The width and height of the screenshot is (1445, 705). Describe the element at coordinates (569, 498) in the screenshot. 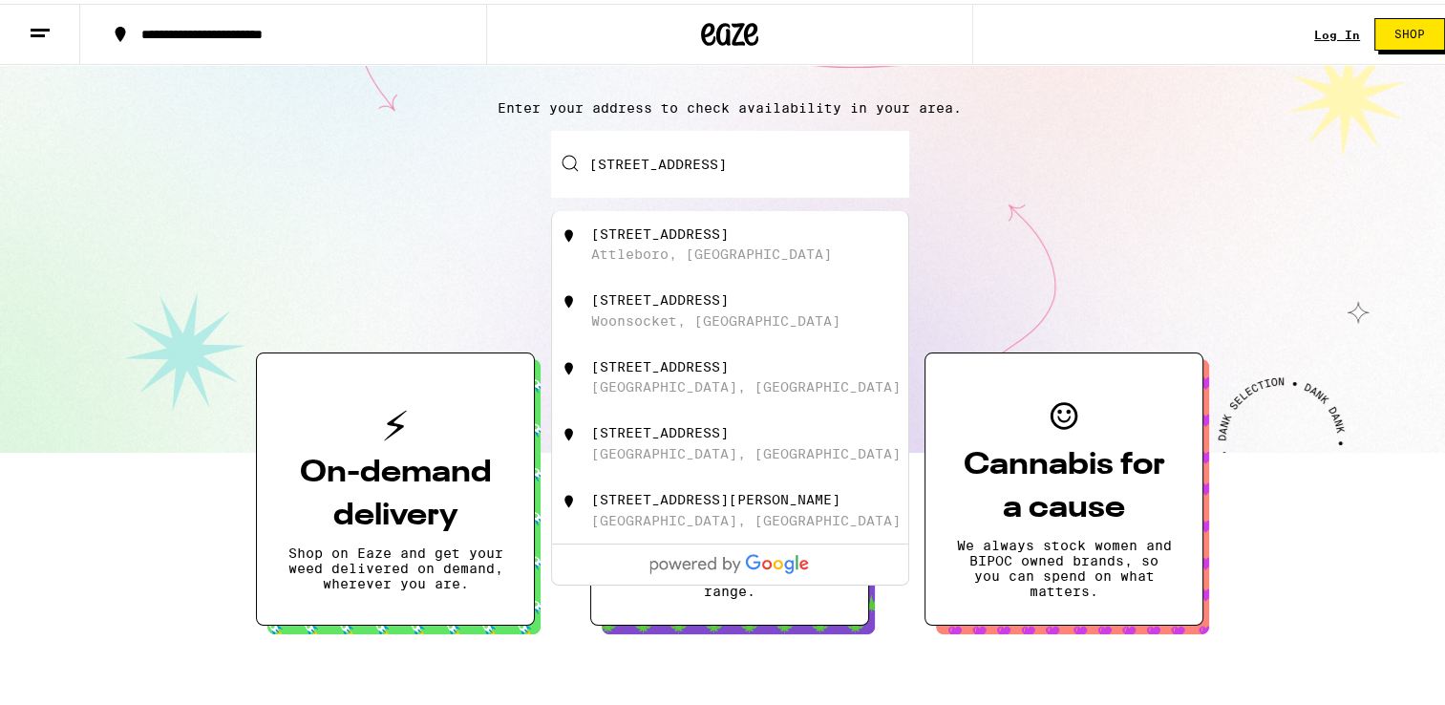

I see `img: 20 Flora Glen Road` at that location.